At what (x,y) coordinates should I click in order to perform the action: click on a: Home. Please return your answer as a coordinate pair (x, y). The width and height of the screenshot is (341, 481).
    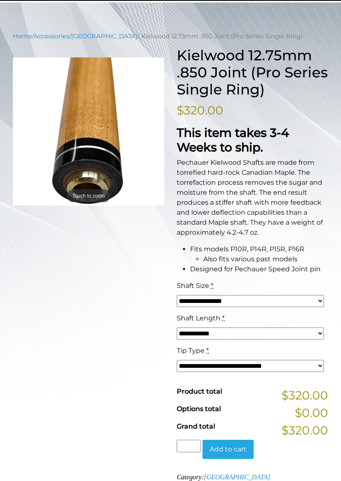
    Looking at the image, I should click on (22, 36).